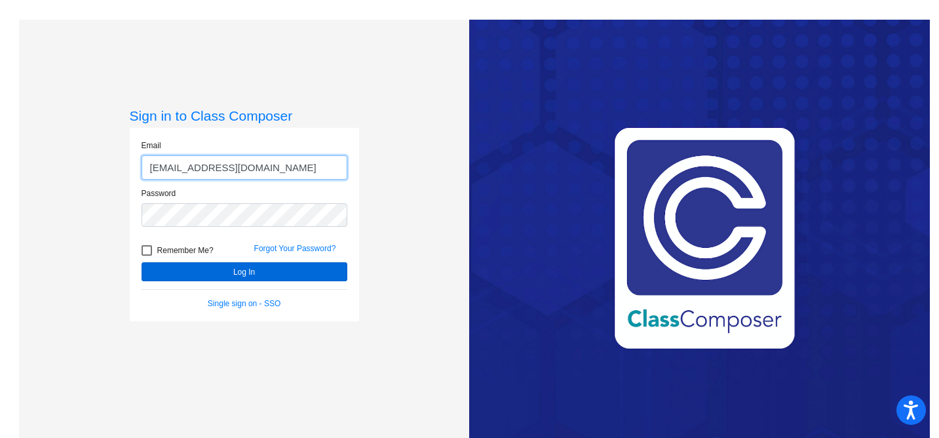 Image resolution: width=939 pixels, height=438 pixels. What do you see at coordinates (151, 145) in the screenshot?
I see `label: Email` at bounding box center [151, 145].